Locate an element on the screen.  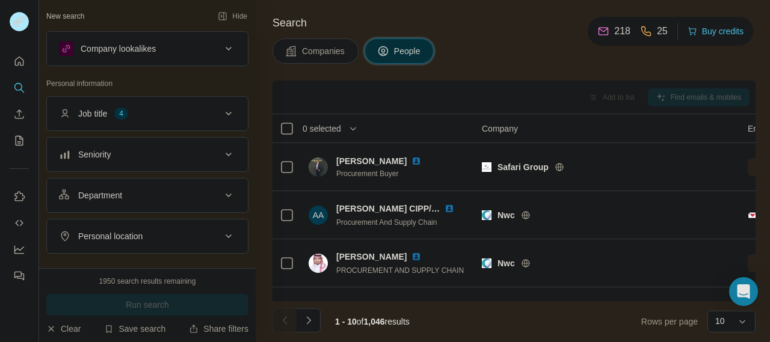
span: Procurement And Supply Chain is located at coordinates (386, 223).